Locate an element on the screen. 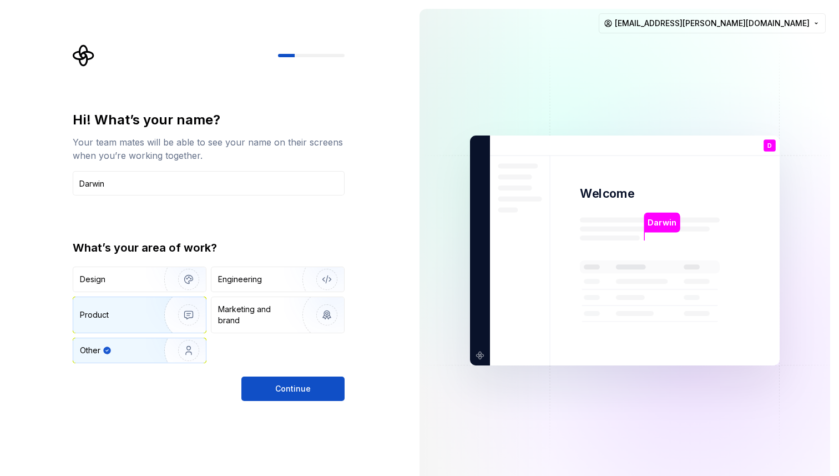  p: Darwin is located at coordinates (662, 223).